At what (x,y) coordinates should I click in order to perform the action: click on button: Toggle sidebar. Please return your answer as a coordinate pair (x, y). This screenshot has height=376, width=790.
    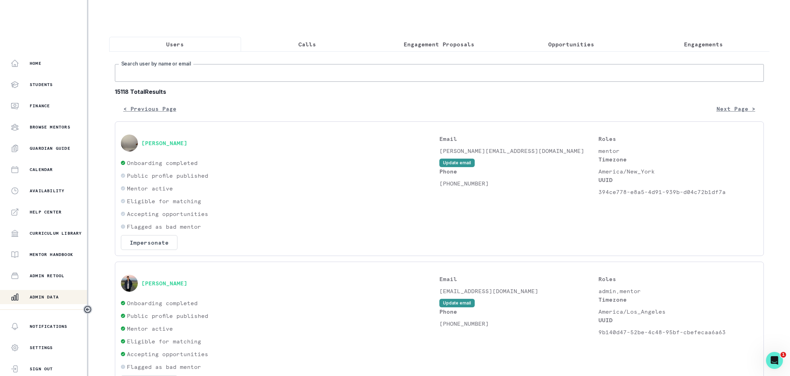
    Looking at the image, I should click on (88, 309).